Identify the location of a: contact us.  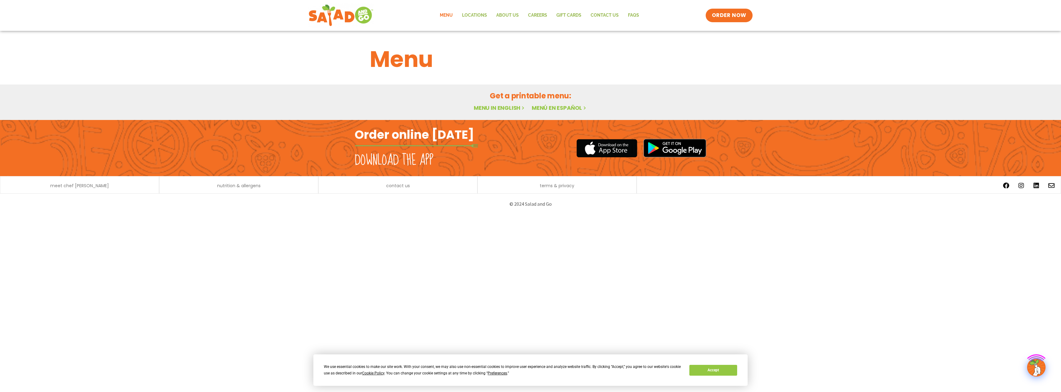
(398, 186).